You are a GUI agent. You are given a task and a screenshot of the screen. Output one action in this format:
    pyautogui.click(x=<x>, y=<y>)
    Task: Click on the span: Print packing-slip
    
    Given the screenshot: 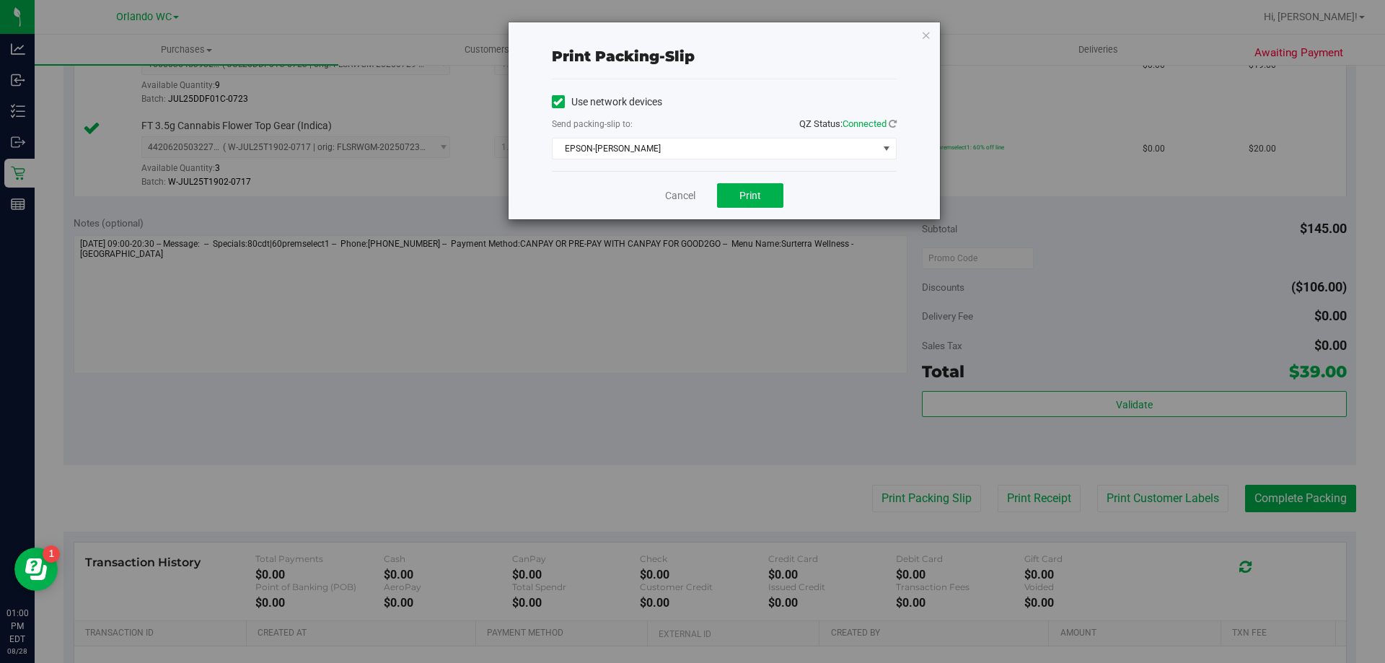 What is the action you would take?
    pyautogui.click(x=623, y=56)
    